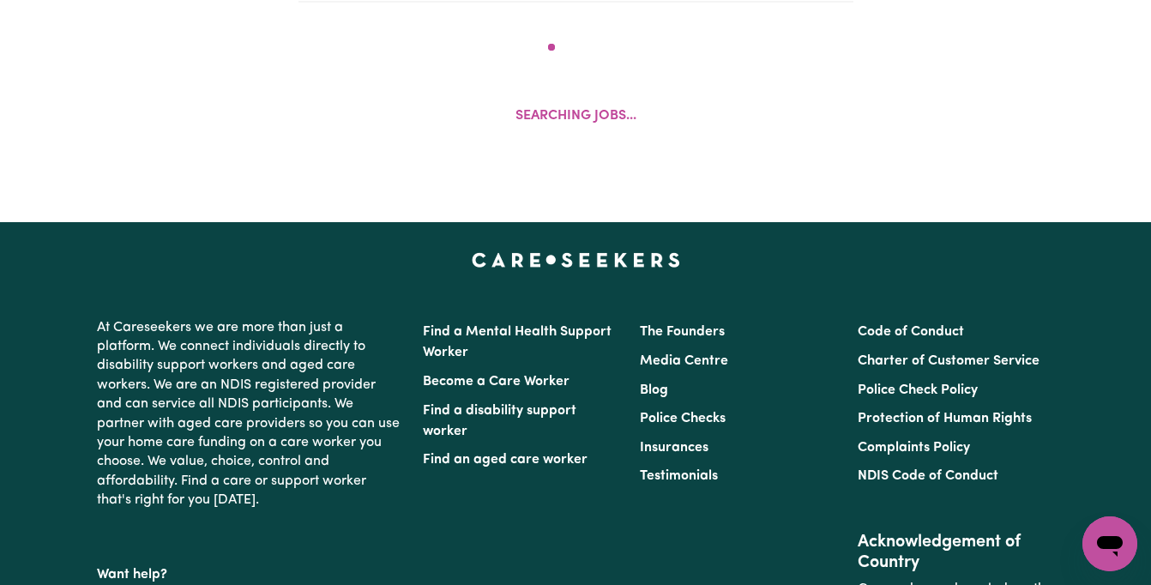 This screenshot has width=1151, height=585. What do you see at coordinates (678, 476) in the screenshot?
I see `a: Testimonials` at bounding box center [678, 476].